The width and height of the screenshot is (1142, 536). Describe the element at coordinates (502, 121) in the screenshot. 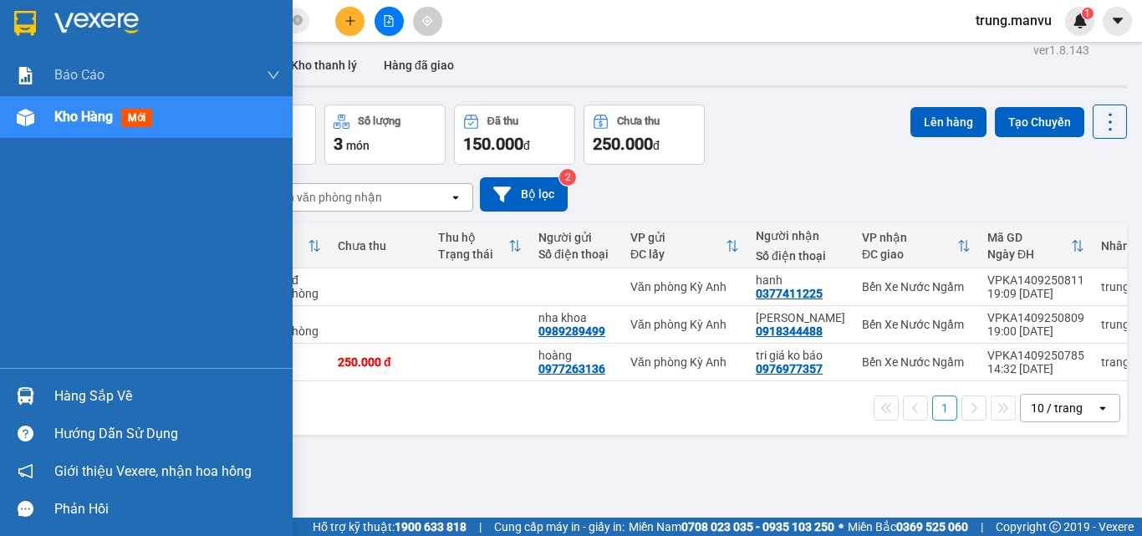

I see `div: Đã thu` at that location.